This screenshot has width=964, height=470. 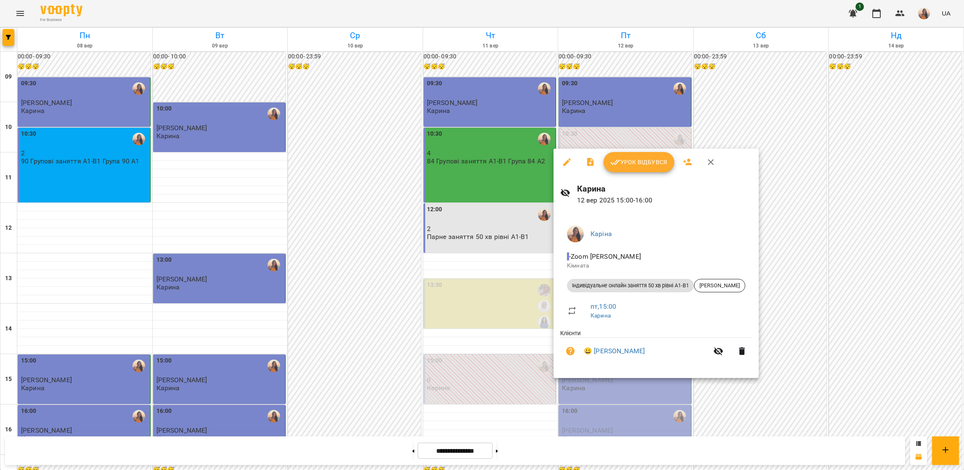 I want to click on ul: Клієнти, so click(x=656, y=349).